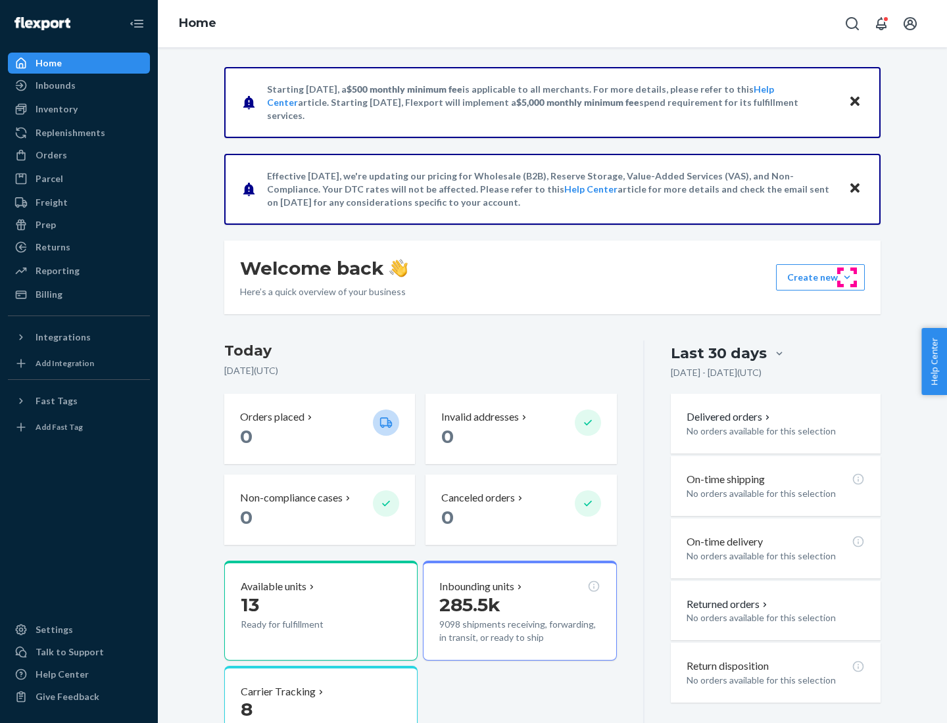 This screenshot has width=947, height=723. What do you see at coordinates (59, 427) in the screenshot?
I see `div: Add Fast Tag` at bounding box center [59, 427].